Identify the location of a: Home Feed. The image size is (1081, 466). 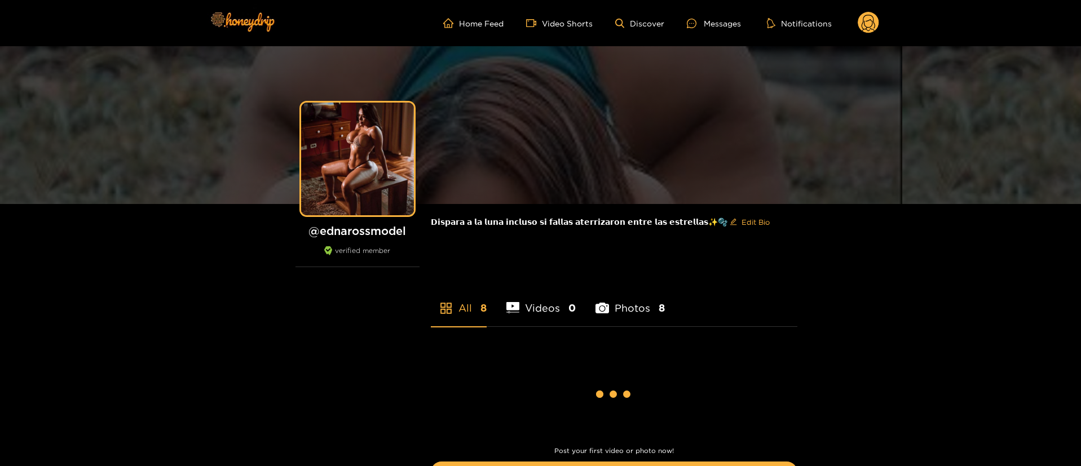
(473, 23).